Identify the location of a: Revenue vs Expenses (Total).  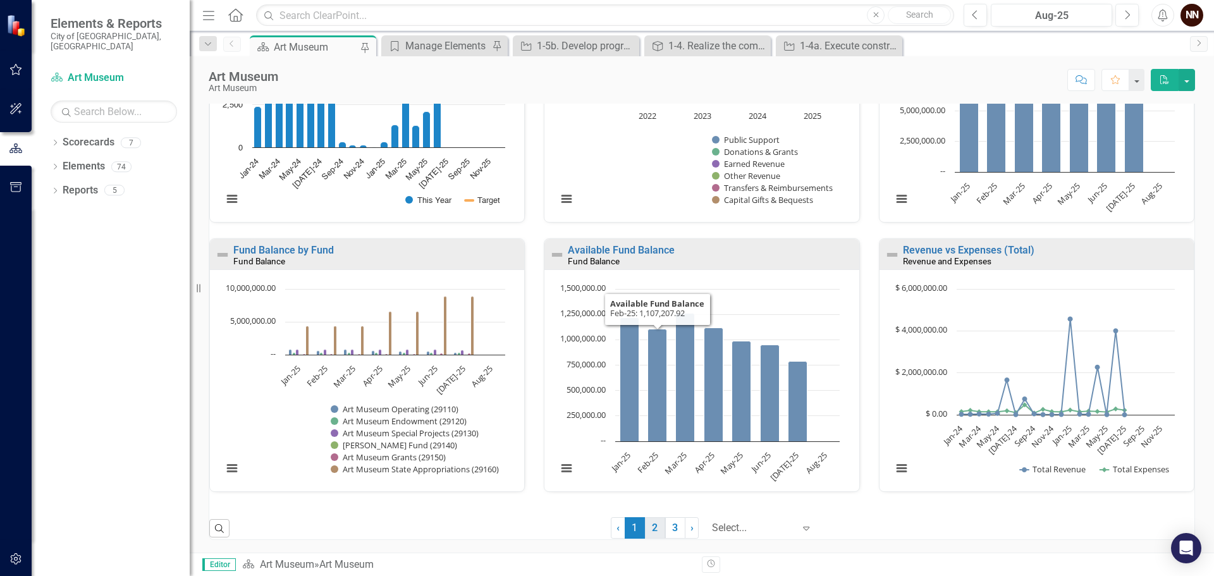
(969, 250).